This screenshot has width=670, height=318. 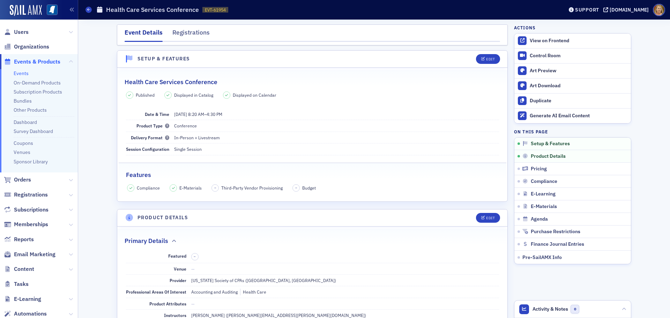 I want to click on span: Featured, so click(x=177, y=256).